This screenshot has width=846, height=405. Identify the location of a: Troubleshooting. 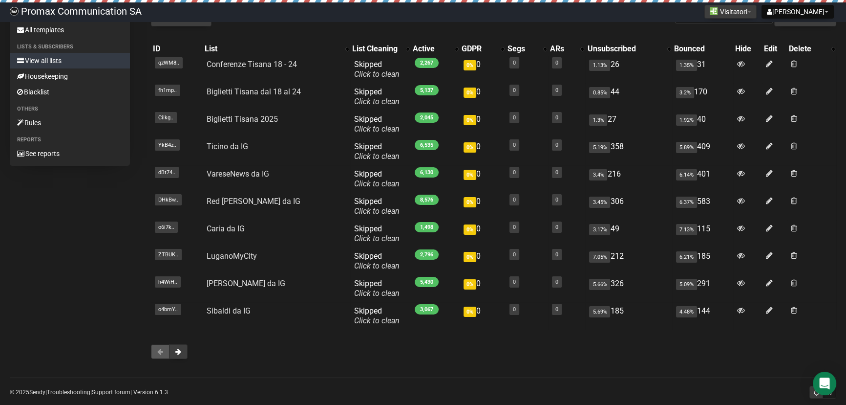
(68, 392).